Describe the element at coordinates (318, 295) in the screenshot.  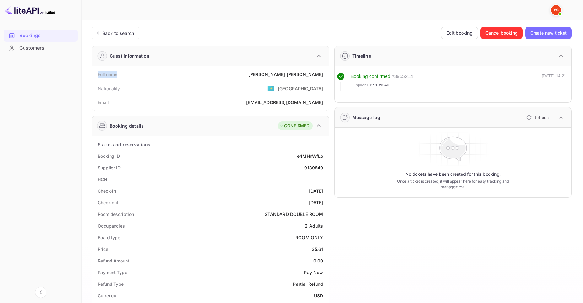
I see `div: USD` at that location.